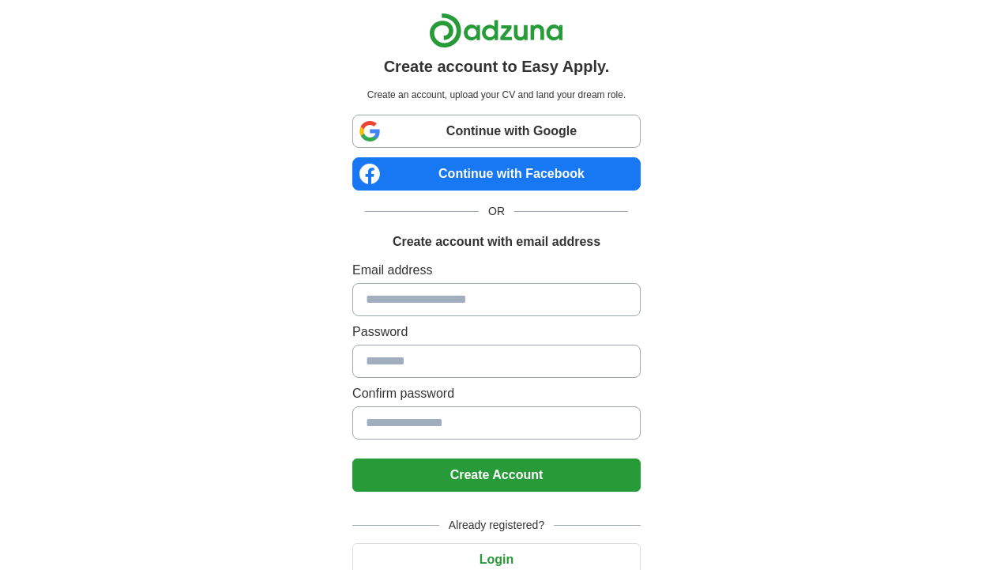  I want to click on p: Create an account, upload your CV and land your dream role., so click(496, 95).